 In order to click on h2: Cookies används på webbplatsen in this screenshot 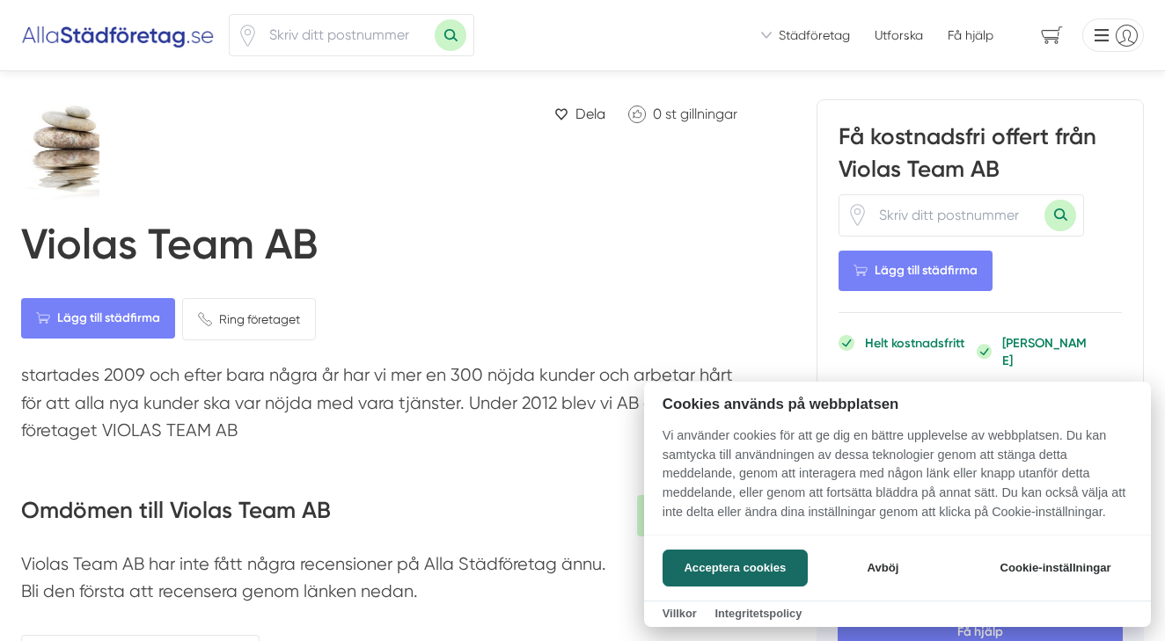, I will do `click(897, 404)`.